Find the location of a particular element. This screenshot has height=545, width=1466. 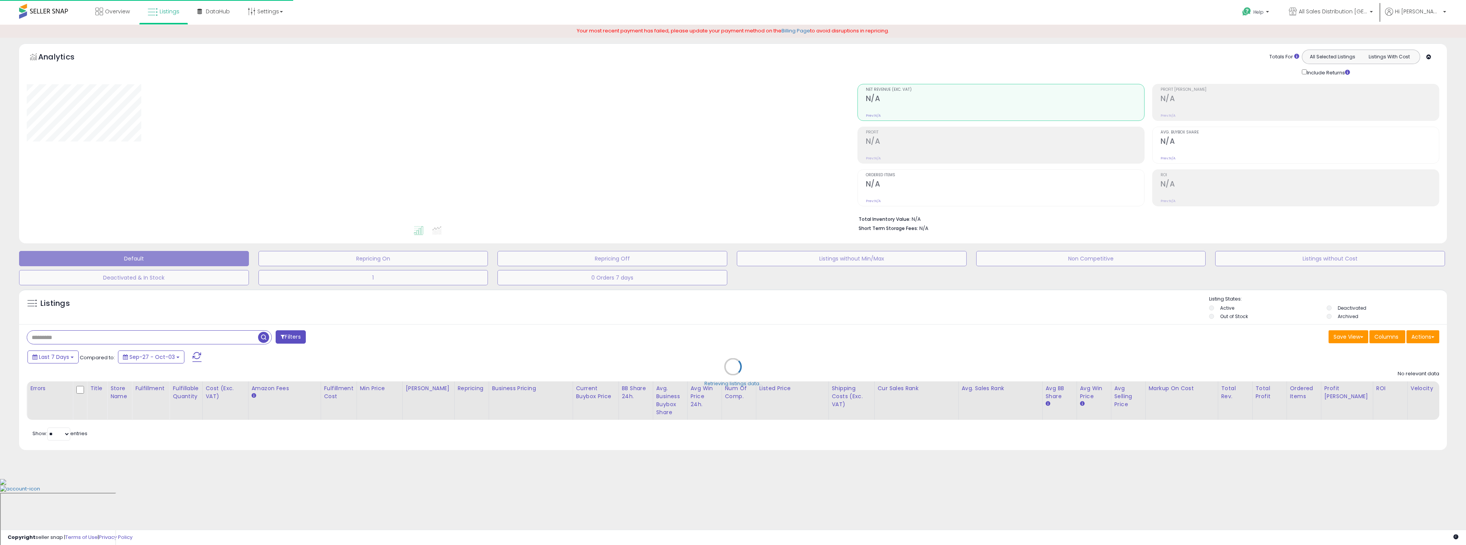

span: Ordered Items is located at coordinates (1005, 175).